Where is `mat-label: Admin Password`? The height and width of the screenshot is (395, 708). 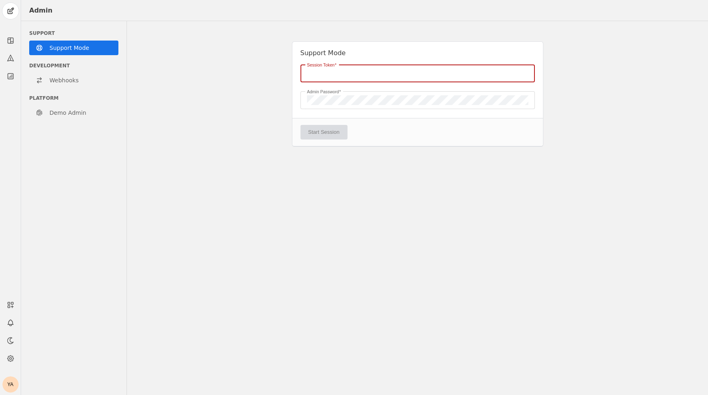 mat-label: Admin Password is located at coordinates (323, 92).